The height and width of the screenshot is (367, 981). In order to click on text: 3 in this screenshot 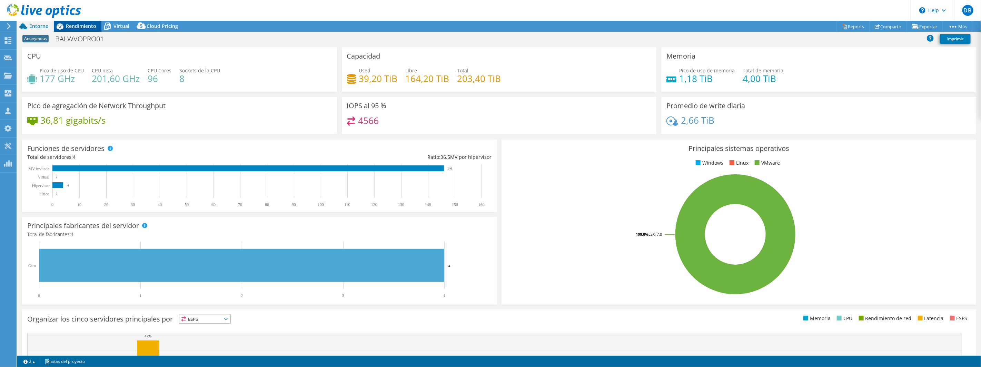, I will do `click(343, 296)`.